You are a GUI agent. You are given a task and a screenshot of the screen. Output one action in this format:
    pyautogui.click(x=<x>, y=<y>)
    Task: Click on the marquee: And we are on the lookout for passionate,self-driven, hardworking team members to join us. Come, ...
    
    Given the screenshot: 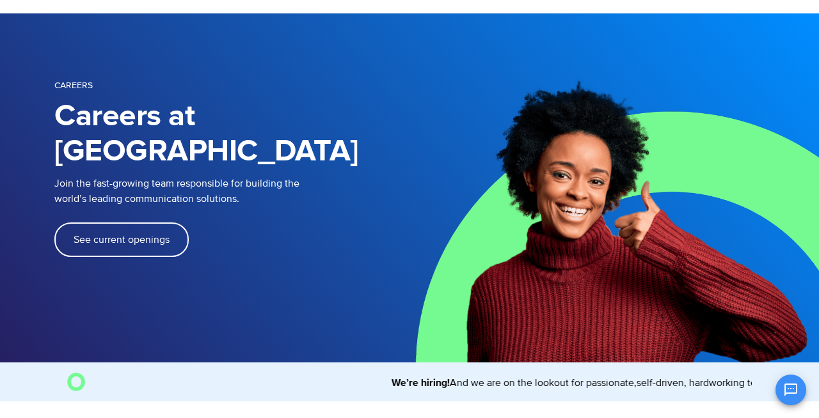 What is the action you would take?
    pyautogui.click(x=421, y=383)
    